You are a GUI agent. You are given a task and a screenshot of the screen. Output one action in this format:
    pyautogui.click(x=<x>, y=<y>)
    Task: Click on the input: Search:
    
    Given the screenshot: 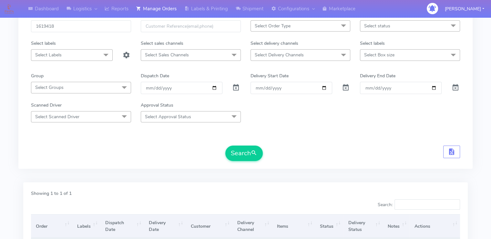 What is the action you would take?
    pyautogui.click(x=427, y=205)
    